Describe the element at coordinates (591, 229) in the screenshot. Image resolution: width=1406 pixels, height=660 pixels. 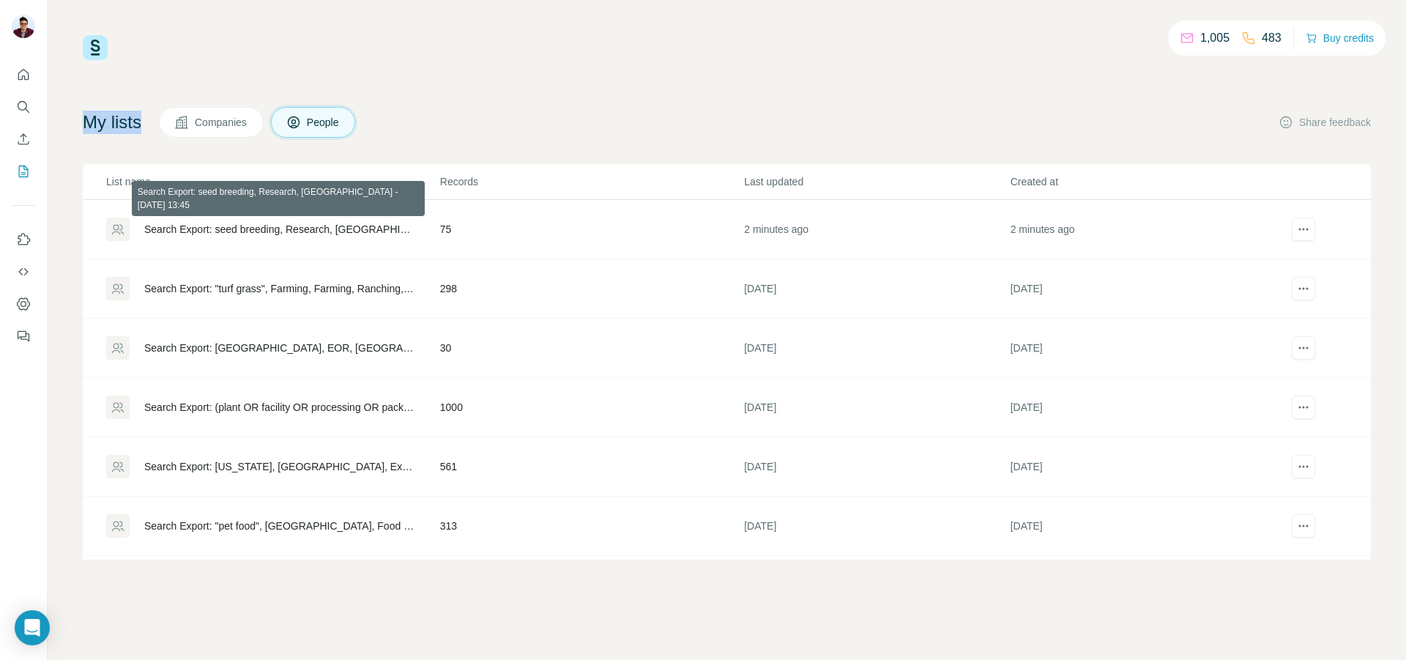
I see `td: 75` at that location.